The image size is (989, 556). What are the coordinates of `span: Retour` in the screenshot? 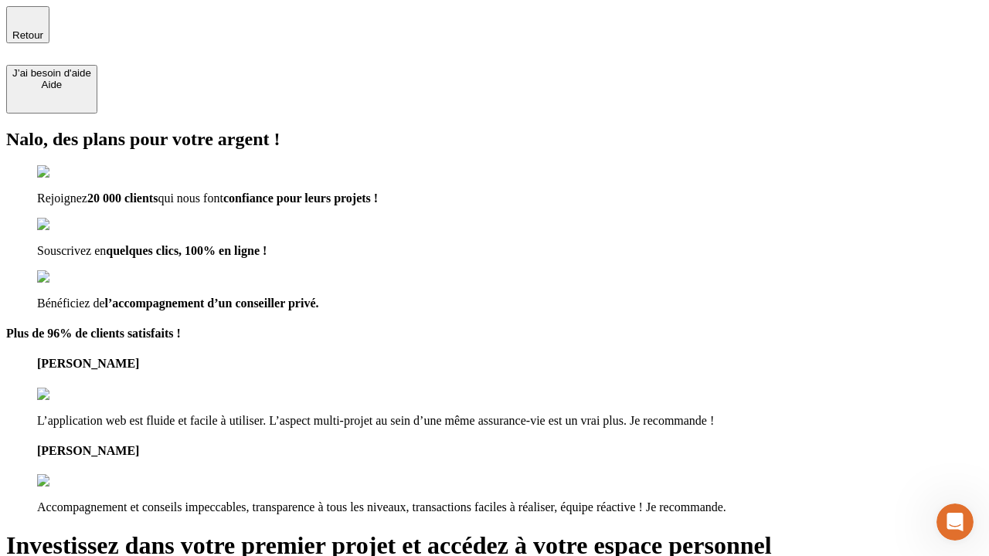 It's located at (28, 35).